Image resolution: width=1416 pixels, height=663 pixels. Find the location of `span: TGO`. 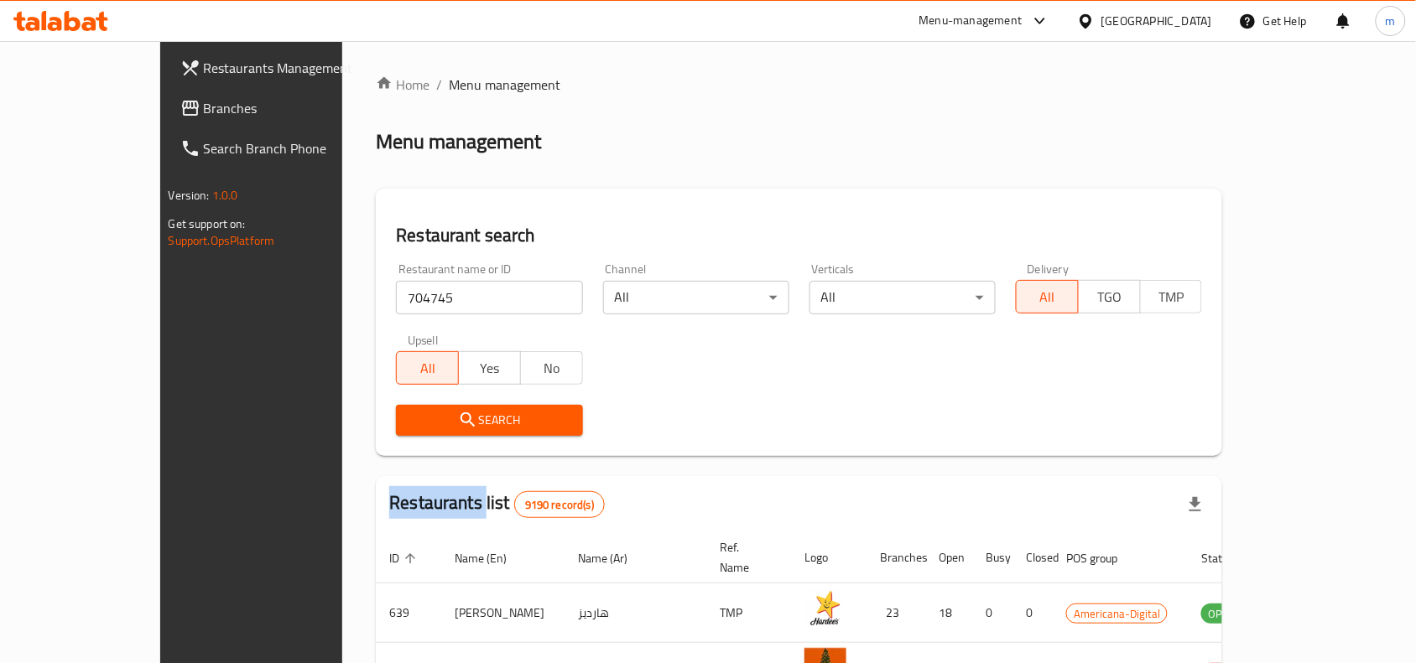

span: TGO is located at coordinates (1110, 297).